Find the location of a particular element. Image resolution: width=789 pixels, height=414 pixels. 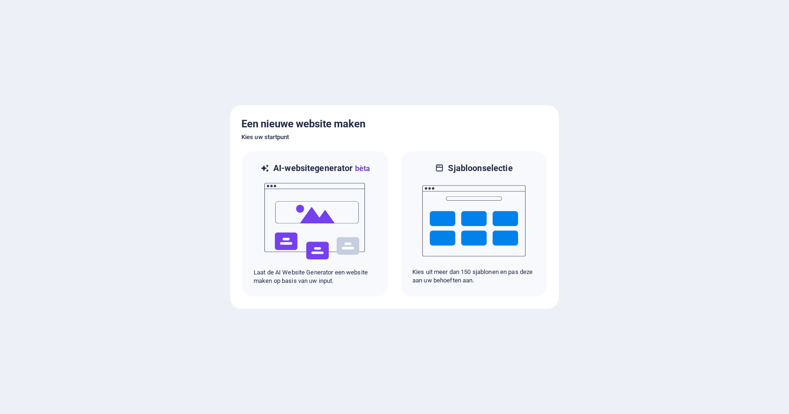

div: SjabloonselectieKies uit meer dan 150 sjablonen en pas deze aan uw behoeften aan. is located at coordinates (474, 223).